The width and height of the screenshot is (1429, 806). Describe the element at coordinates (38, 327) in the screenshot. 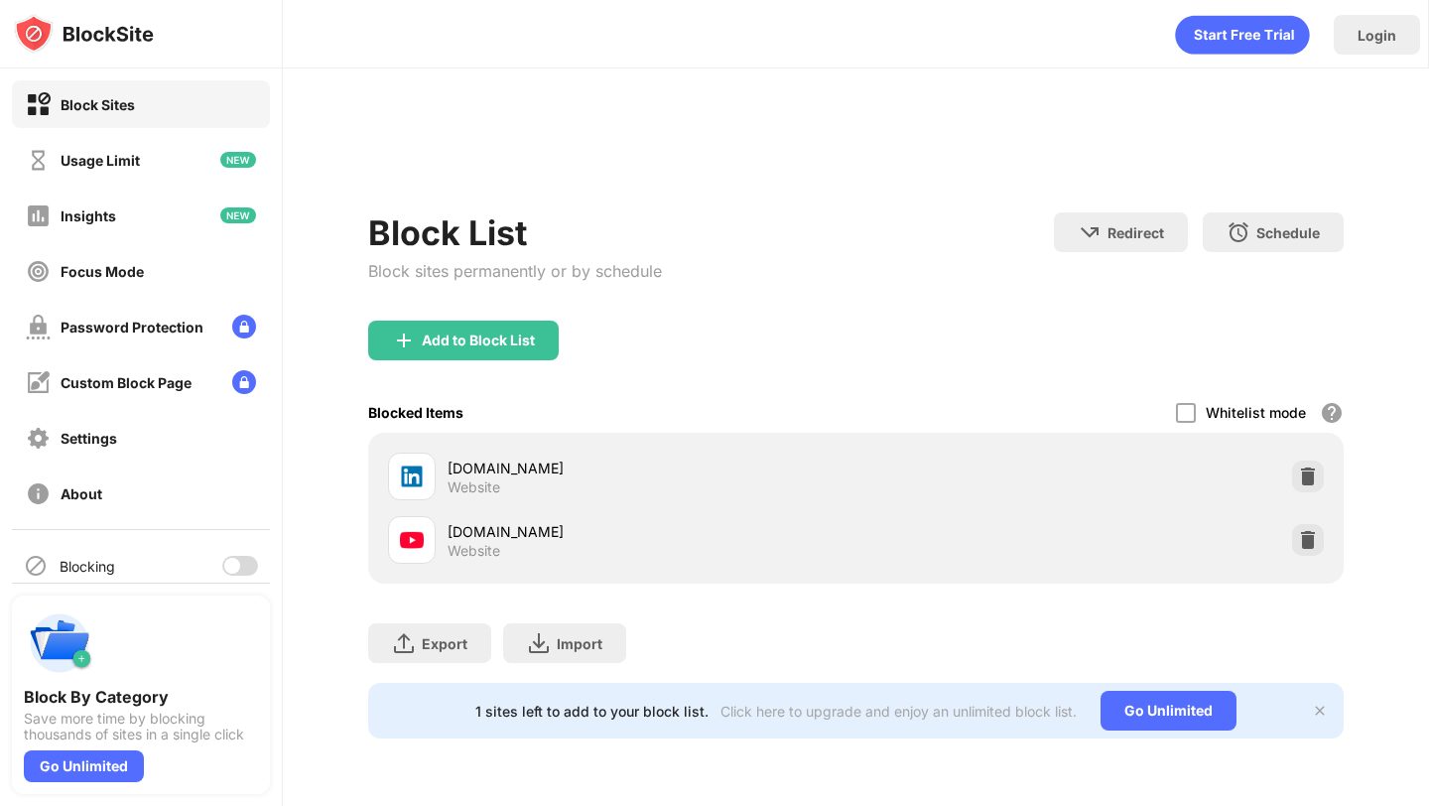

I see `img: password-protection-off.svg` at that location.